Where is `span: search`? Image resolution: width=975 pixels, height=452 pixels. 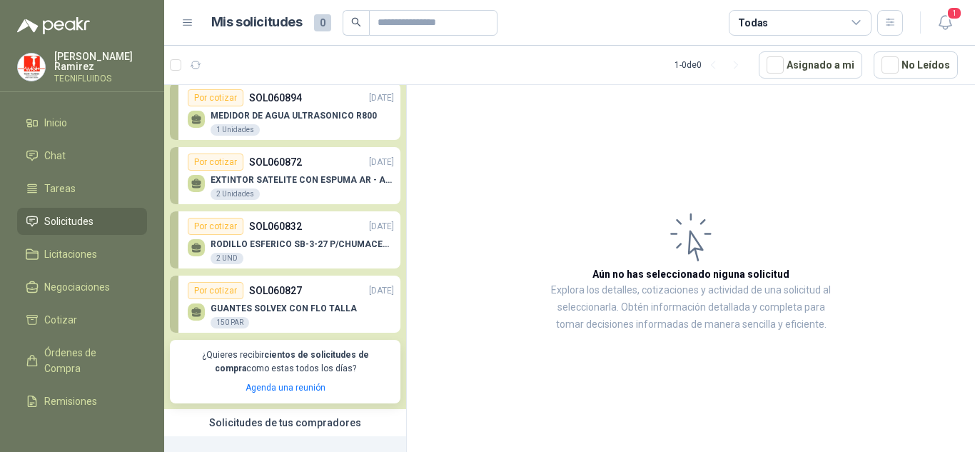 span: search is located at coordinates (356, 22).